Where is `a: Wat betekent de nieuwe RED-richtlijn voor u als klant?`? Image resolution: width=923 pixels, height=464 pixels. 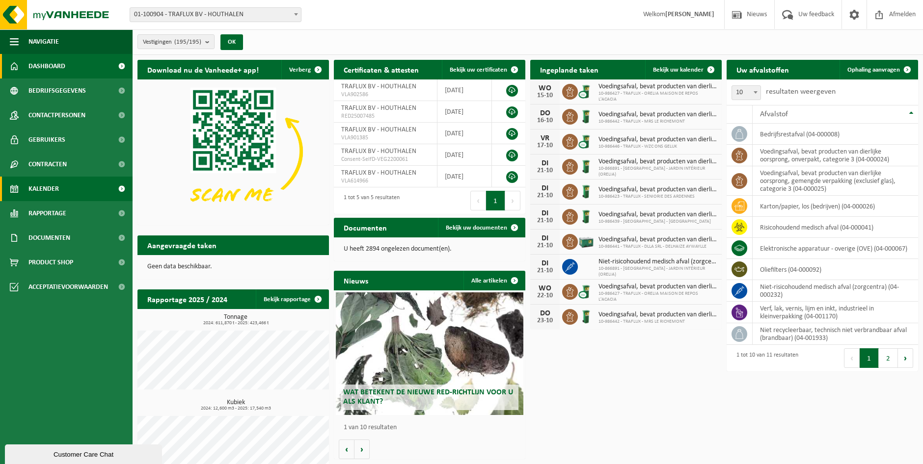
a: Wat betekent de nieuwe RED-richtlijn voor u als klant? is located at coordinates (430, 354).